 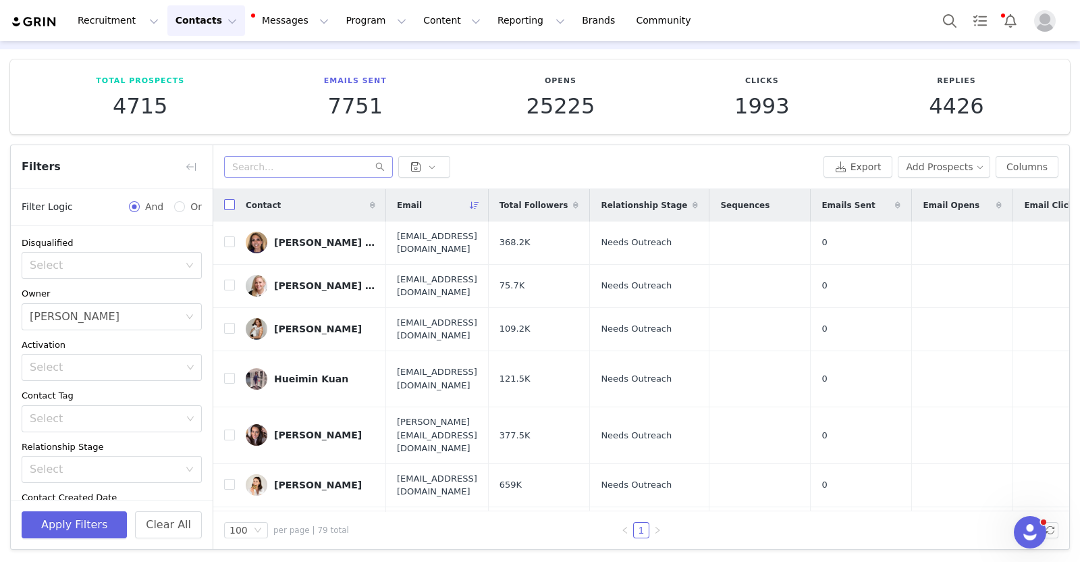 I want to click on span: 109.2K, so click(x=515, y=329).